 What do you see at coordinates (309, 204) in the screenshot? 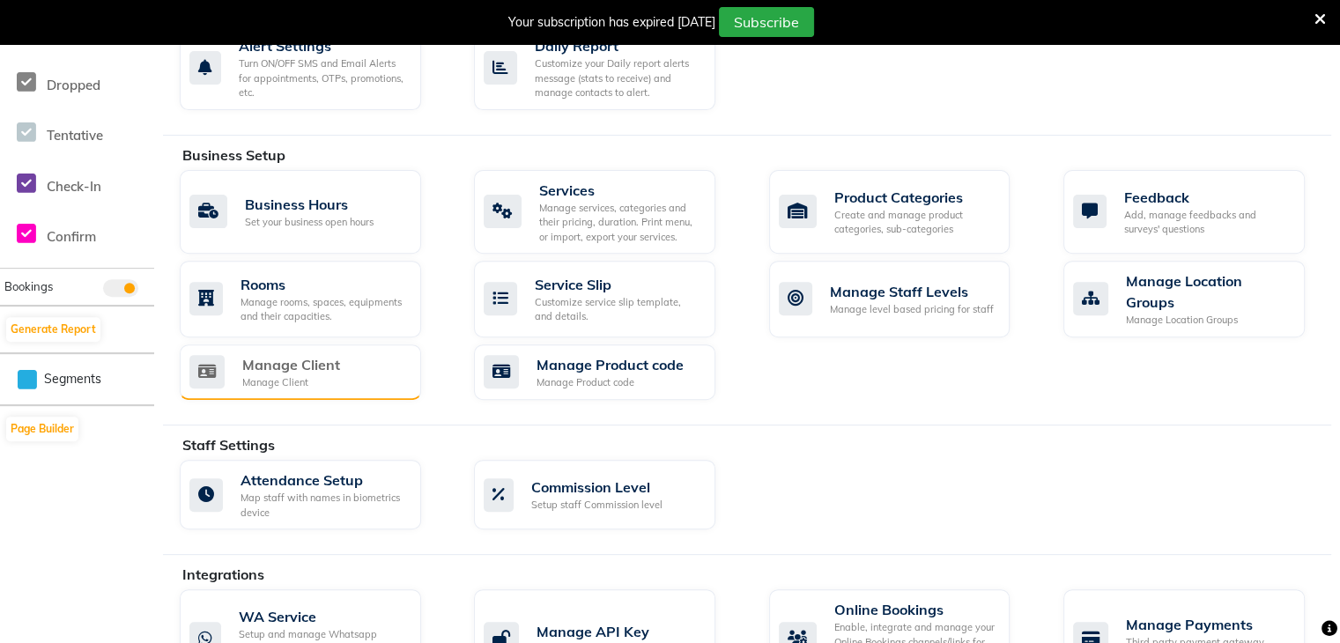
I see `div: Business Hours` at bounding box center [309, 204].